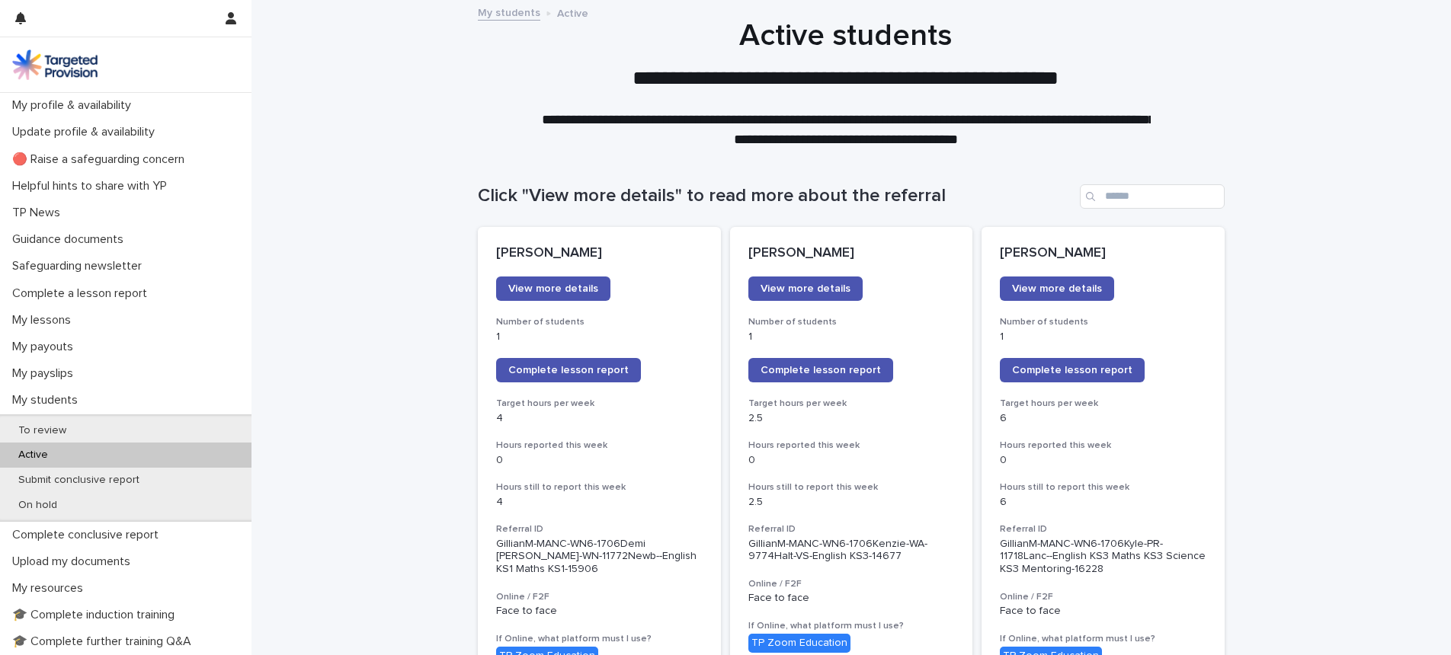  Describe the element at coordinates (851, 551) in the screenshot. I see `p: GillianM-MANC-WN6-1706Kenzie-WA-9774Halt-VS-English KS3-14677` at that location.